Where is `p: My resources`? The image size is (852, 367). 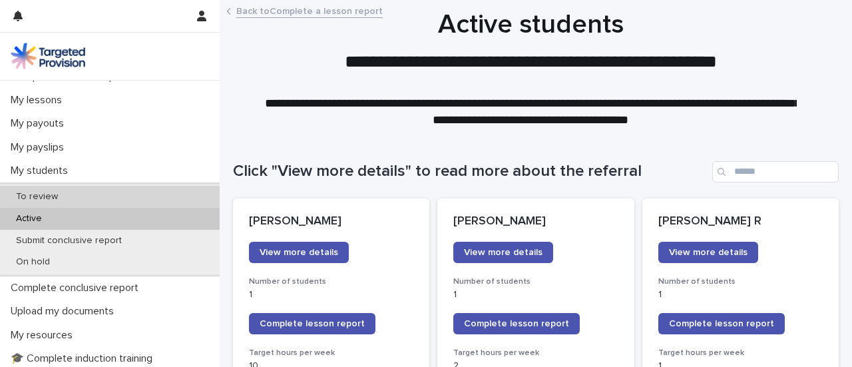
p: My resources is located at coordinates (44, 335).